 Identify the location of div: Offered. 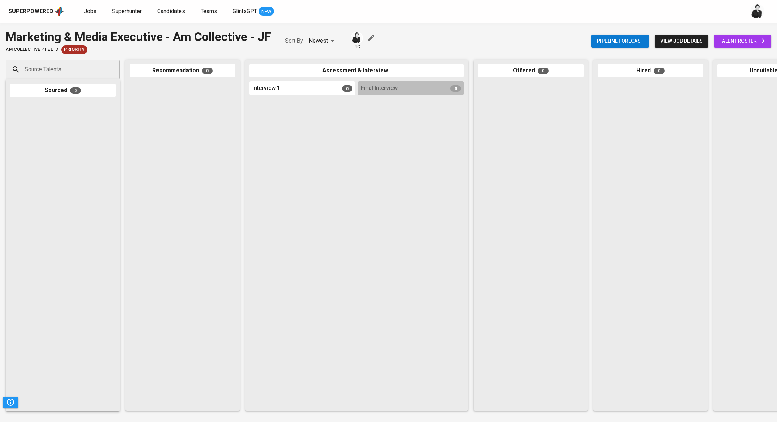
(531, 70).